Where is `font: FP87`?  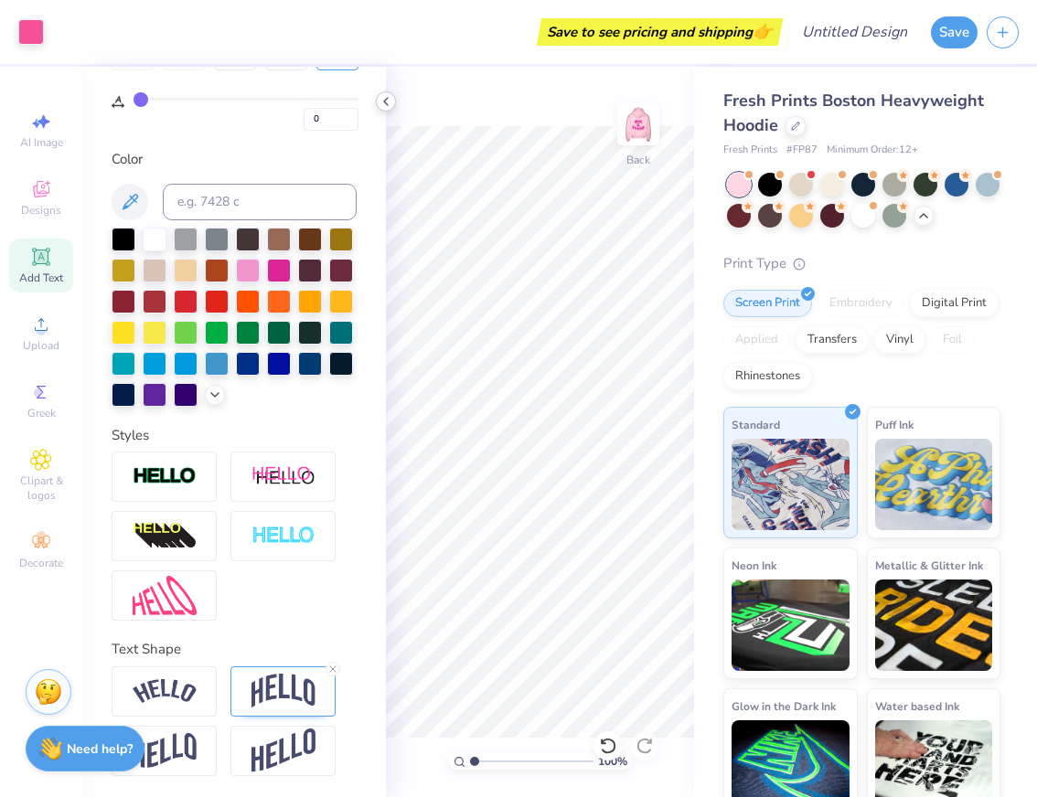
font: FP87 is located at coordinates (805, 149).